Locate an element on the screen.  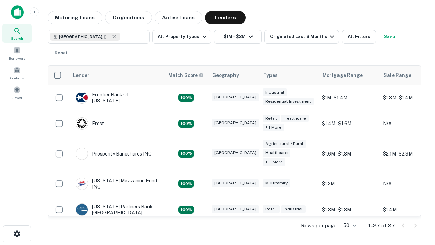
div: Search is located at coordinates (17, 33).